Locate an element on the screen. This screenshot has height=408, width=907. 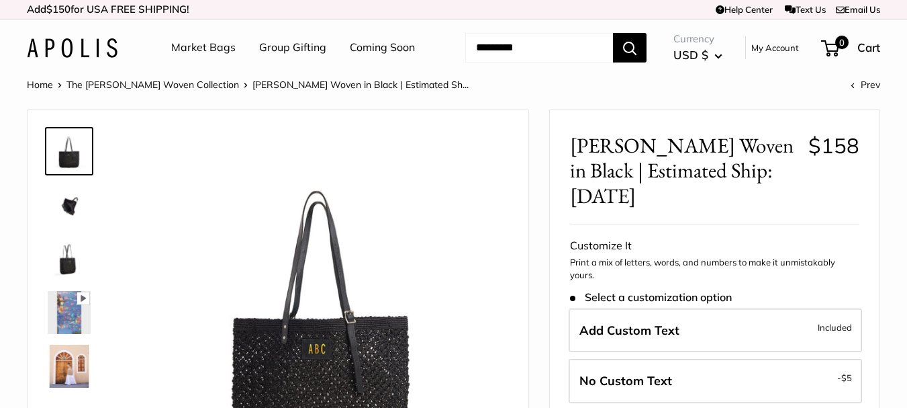
span: $5 is located at coordinates (847, 377).